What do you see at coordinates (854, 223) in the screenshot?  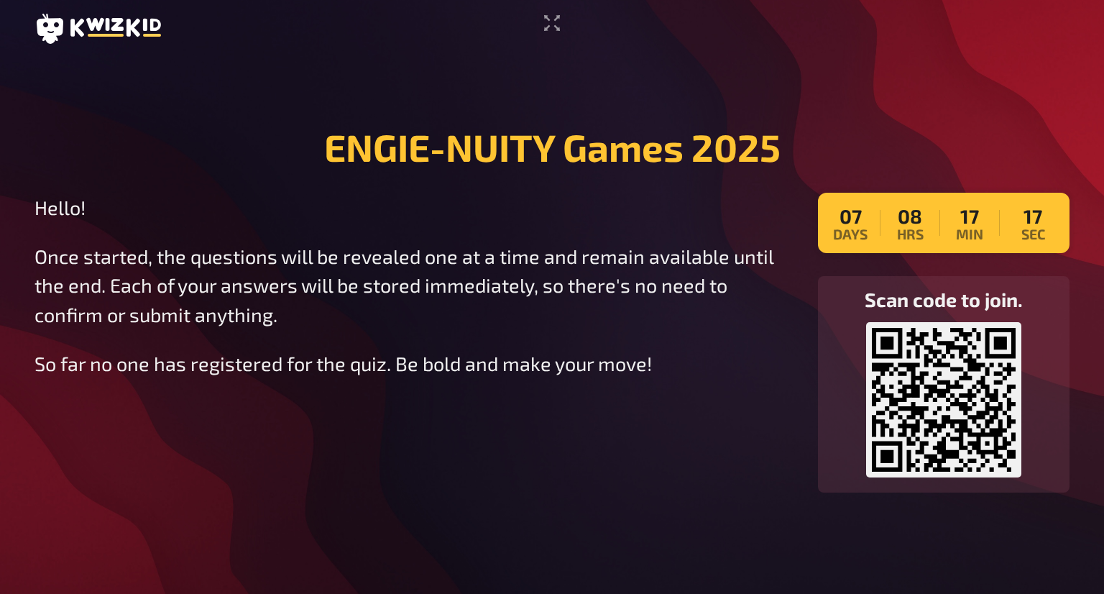 I see `div: 07` at bounding box center [854, 223].